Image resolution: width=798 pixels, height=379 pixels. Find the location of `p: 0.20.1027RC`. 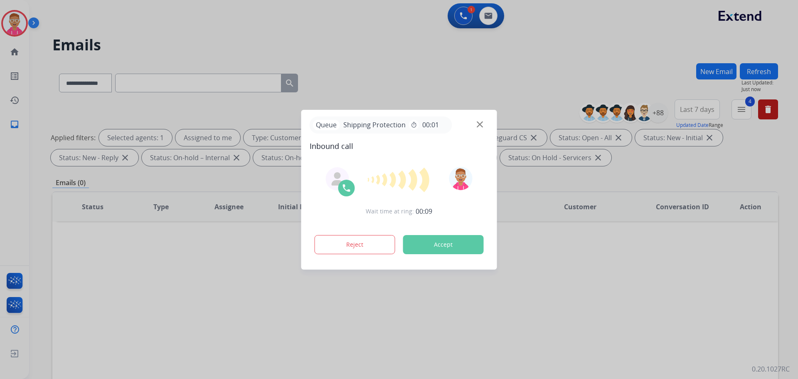

p: 0.20.1027RC is located at coordinates (771, 369).